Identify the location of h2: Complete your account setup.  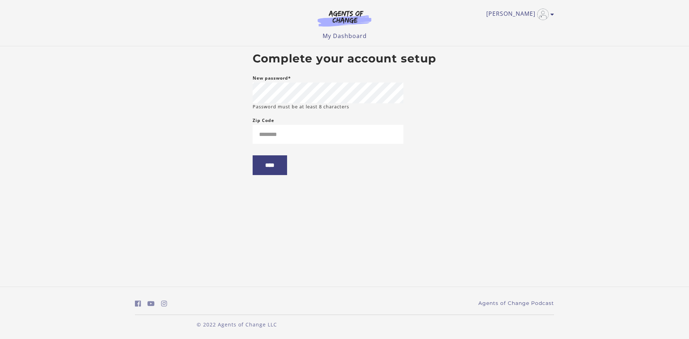
(345, 59).